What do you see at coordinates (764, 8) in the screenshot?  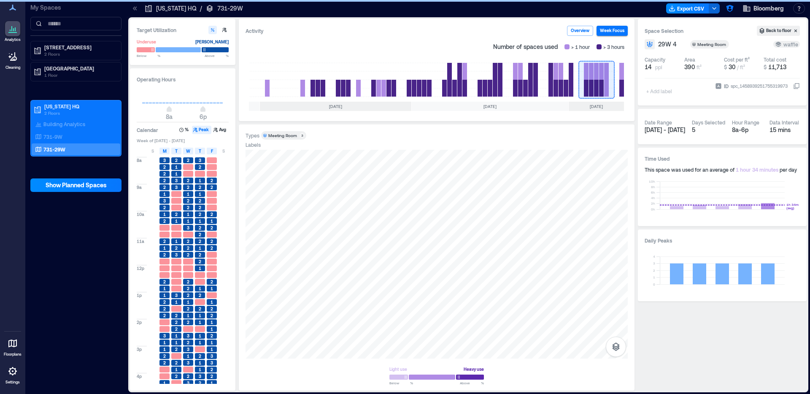 I see `button: Bloomberg` at bounding box center [764, 8].